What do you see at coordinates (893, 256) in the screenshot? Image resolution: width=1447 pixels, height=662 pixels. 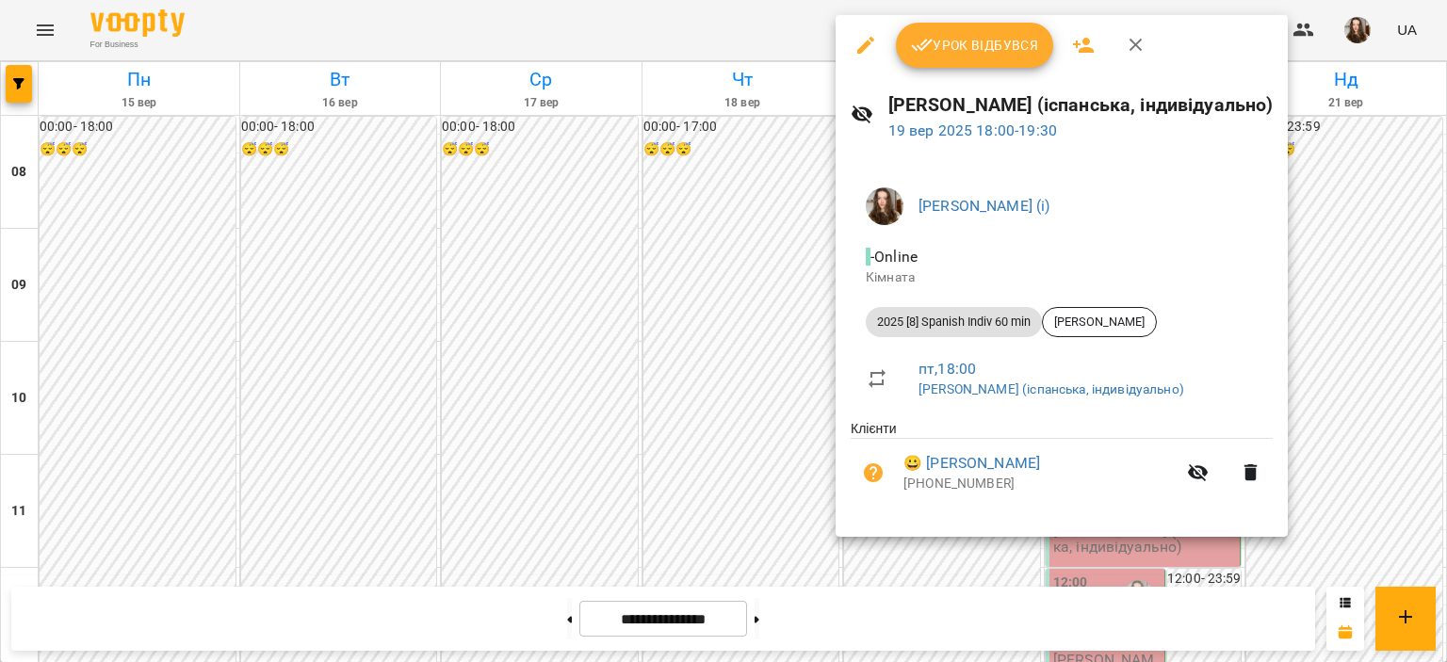 I see `span: - Online` at bounding box center [893, 256].